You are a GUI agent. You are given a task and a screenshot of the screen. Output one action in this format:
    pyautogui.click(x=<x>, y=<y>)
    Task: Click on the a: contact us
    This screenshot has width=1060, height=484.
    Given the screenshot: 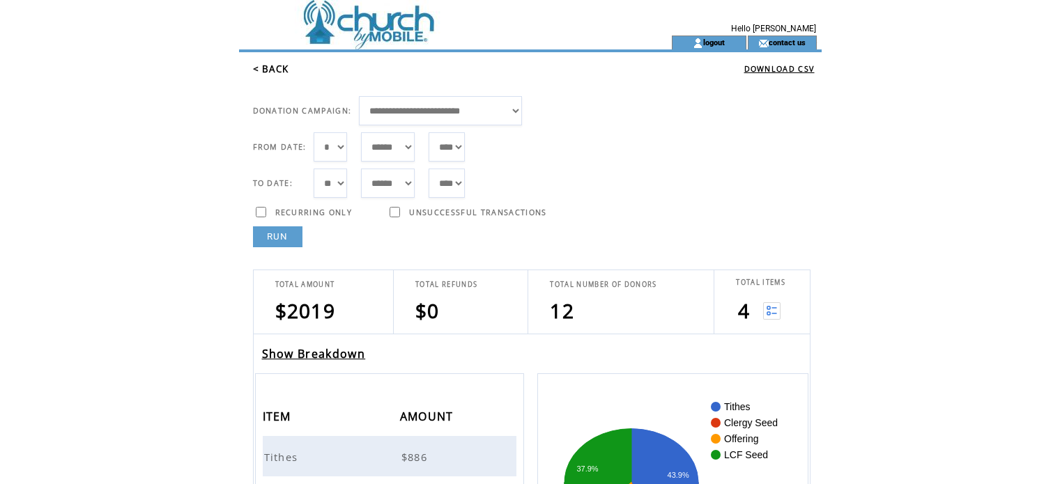 What is the action you would take?
    pyautogui.click(x=787, y=42)
    